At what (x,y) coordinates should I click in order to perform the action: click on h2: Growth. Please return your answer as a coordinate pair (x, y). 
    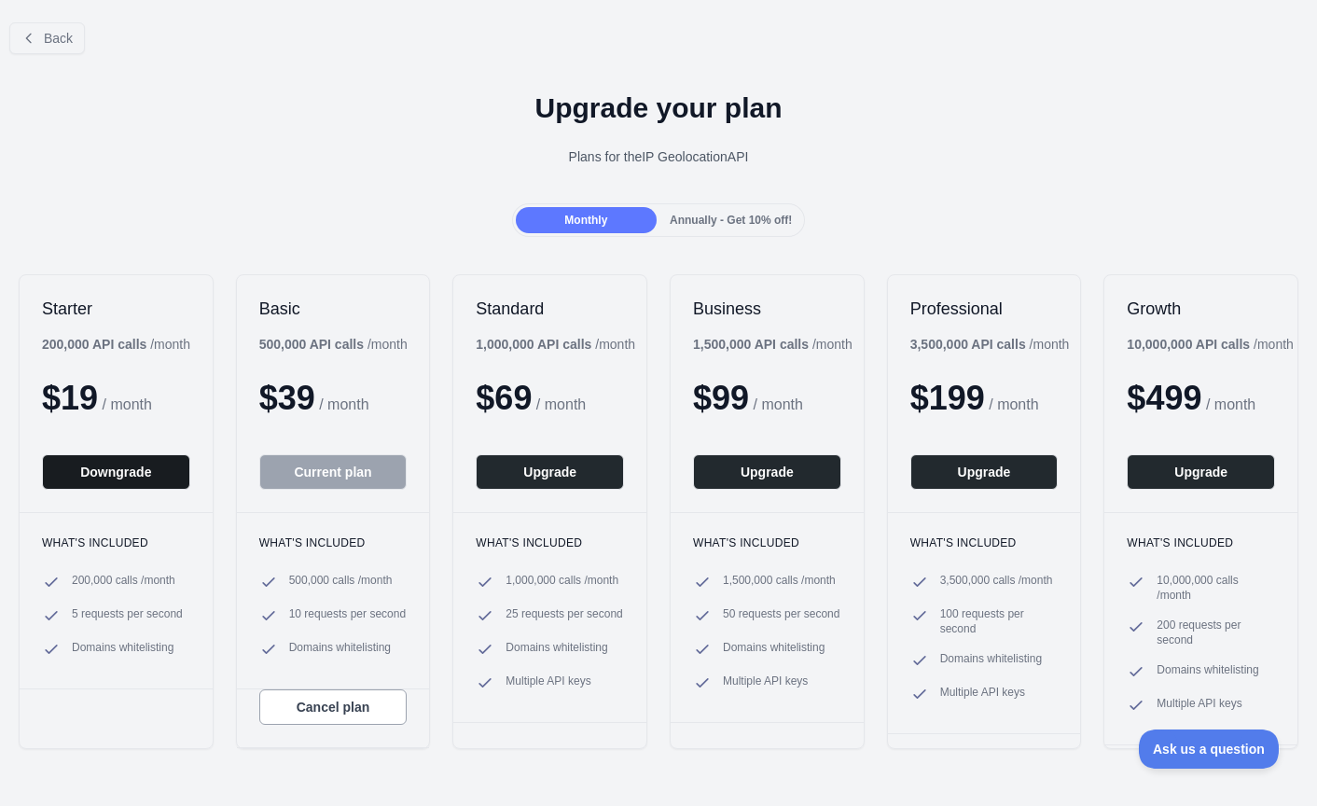
    Looking at the image, I should click on (1200, 309).